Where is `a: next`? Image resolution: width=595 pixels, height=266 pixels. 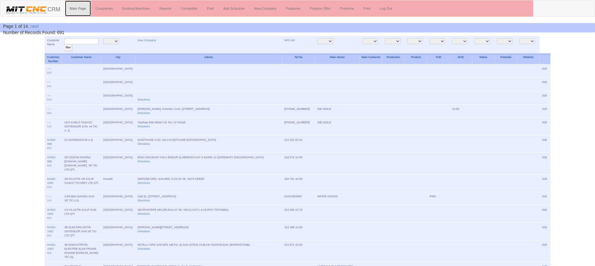 a: next is located at coordinates (34, 26).